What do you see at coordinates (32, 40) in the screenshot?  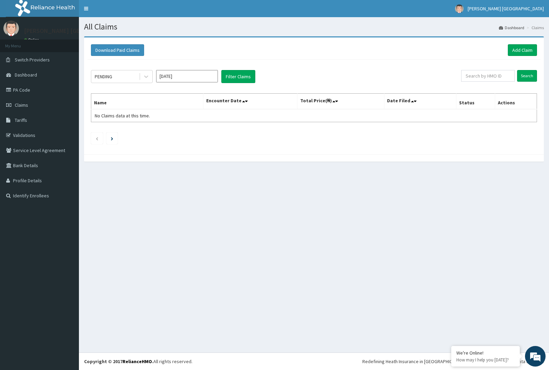 I see `a: Online` at bounding box center [32, 40].